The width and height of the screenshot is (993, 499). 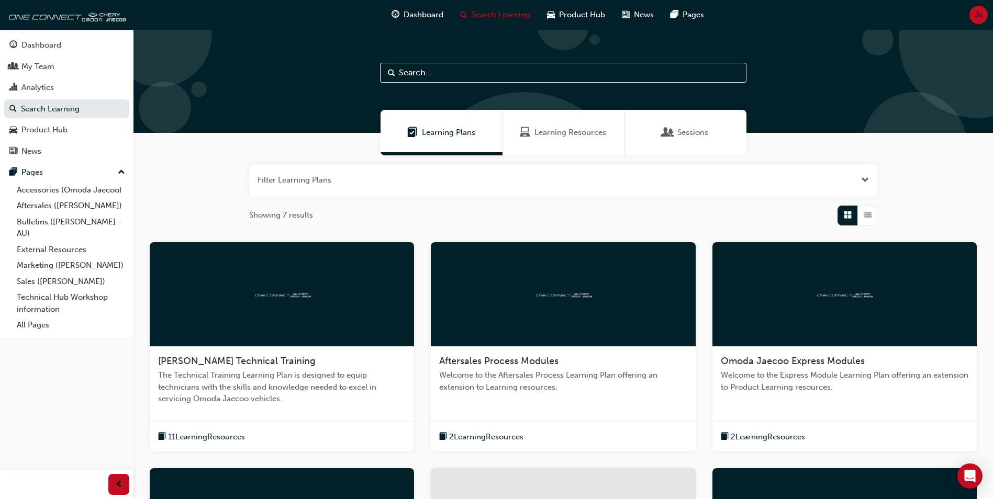 I want to click on span: Search Learning, so click(x=501, y=15).